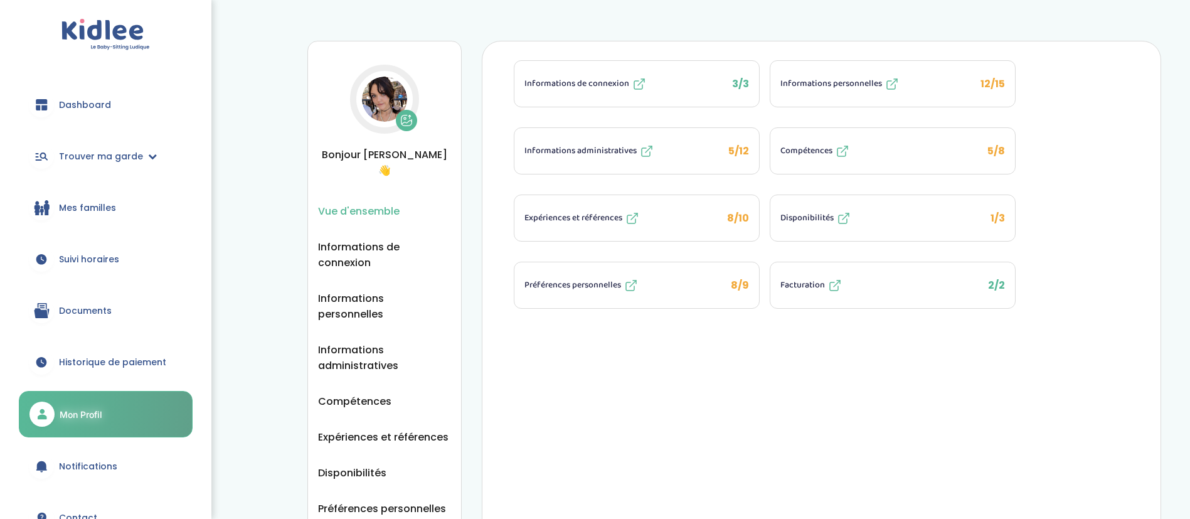  Describe the element at coordinates (893, 285) in the screenshot. I see `button: Facturation 2/2` at that location.